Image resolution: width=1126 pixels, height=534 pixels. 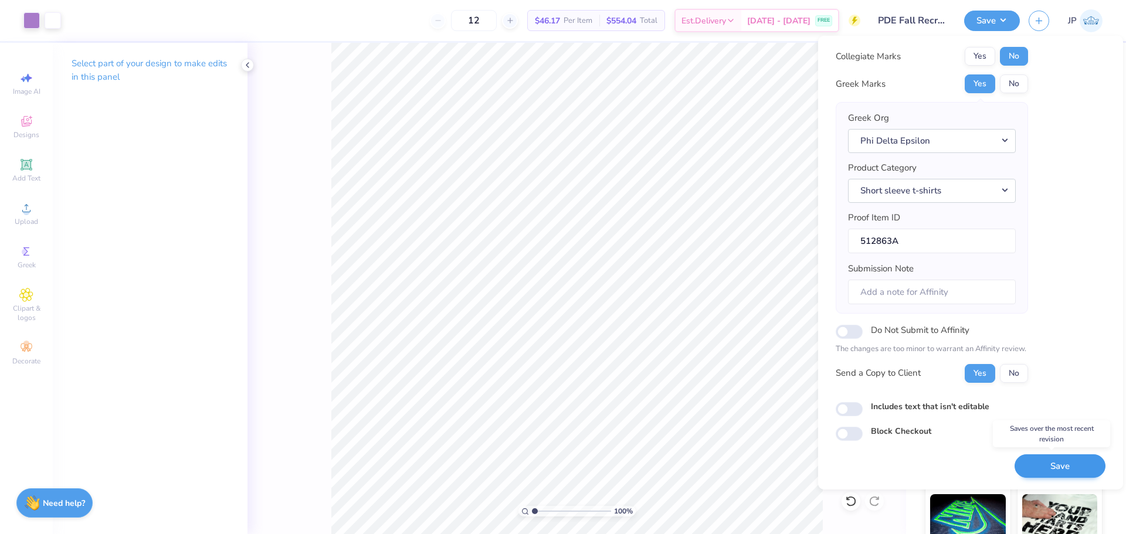 I want to click on span: FREE, so click(x=824, y=21).